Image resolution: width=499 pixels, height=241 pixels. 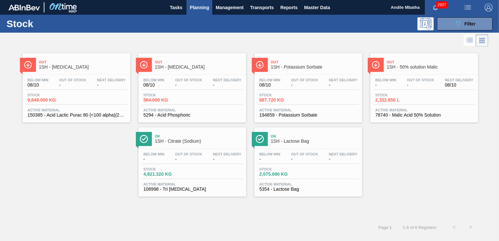 What do you see at coordinates (199, 8) in the screenshot?
I see `span: Planning` at bounding box center [199, 8].